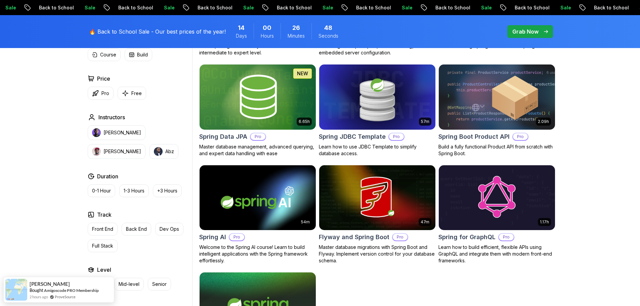 The width and height of the screenshot is (640, 306). Describe the element at coordinates (136, 229) in the screenshot. I see `p: Back End` at that location.